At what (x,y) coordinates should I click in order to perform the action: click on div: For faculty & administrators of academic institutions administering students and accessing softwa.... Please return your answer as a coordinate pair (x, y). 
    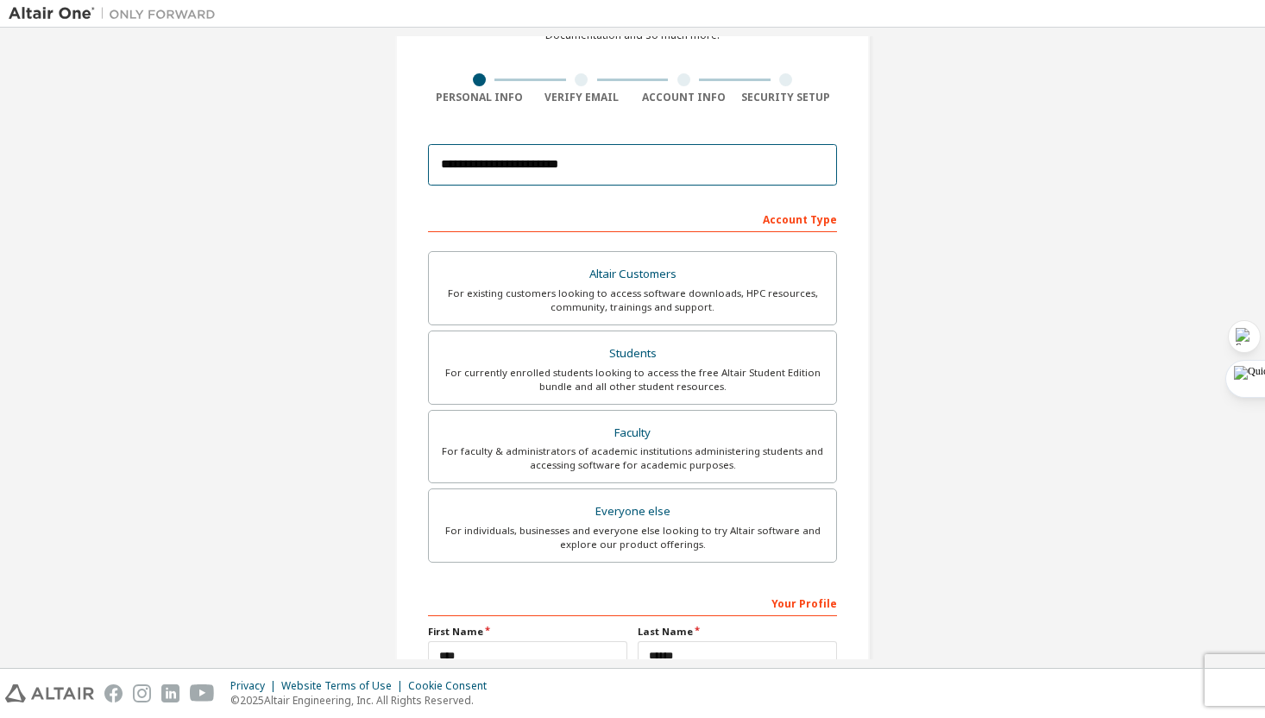
    Looking at the image, I should click on (633, 458).